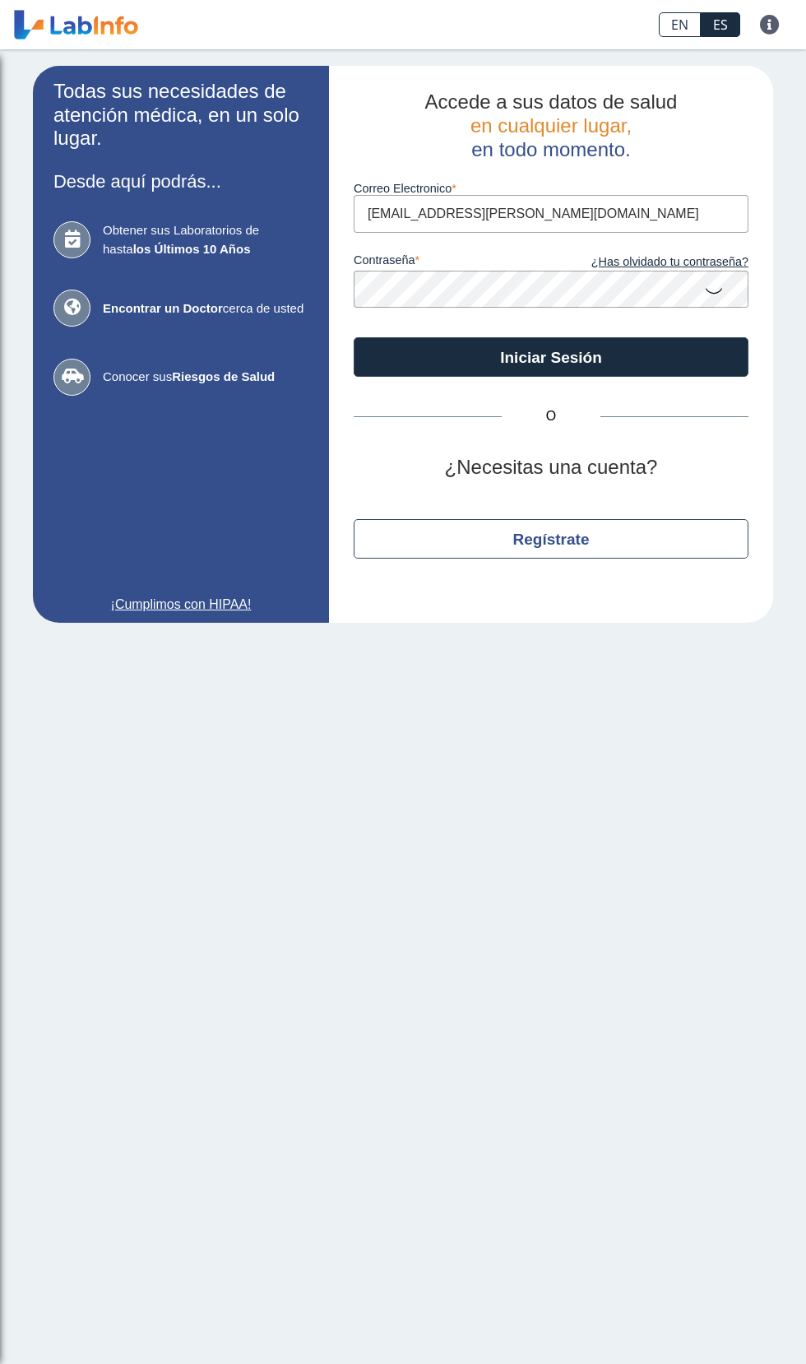  What do you see at coordinates (192, 248) in the screenshot?
I see `b: los Últimos 10 Años` at bounding box center [192, 248].